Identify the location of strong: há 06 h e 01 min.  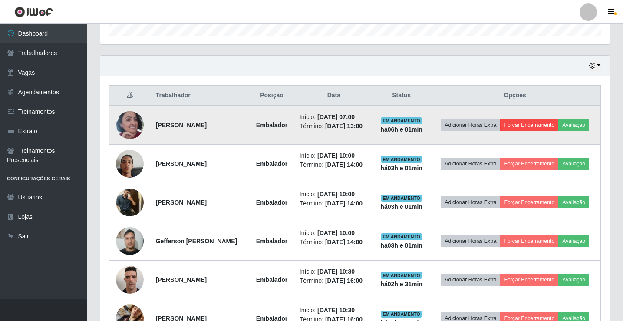
(401, 129).